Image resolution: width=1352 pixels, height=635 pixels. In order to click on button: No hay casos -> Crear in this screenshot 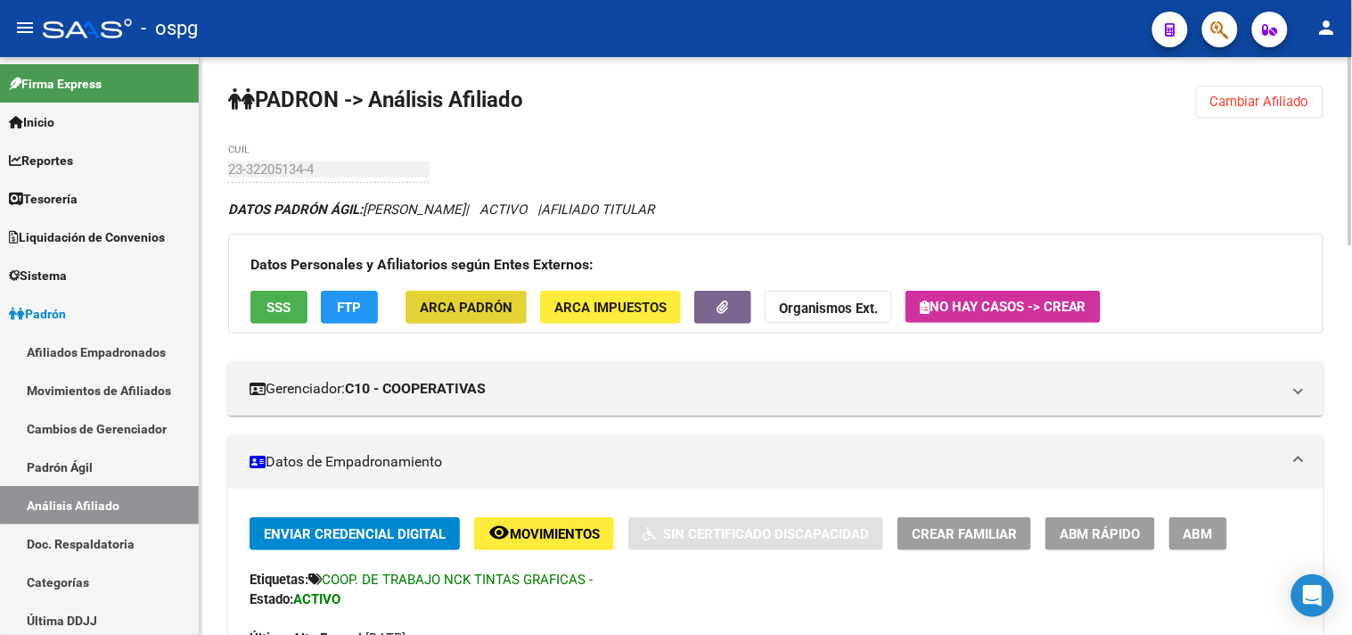, I will do `click(1003, 307)`.